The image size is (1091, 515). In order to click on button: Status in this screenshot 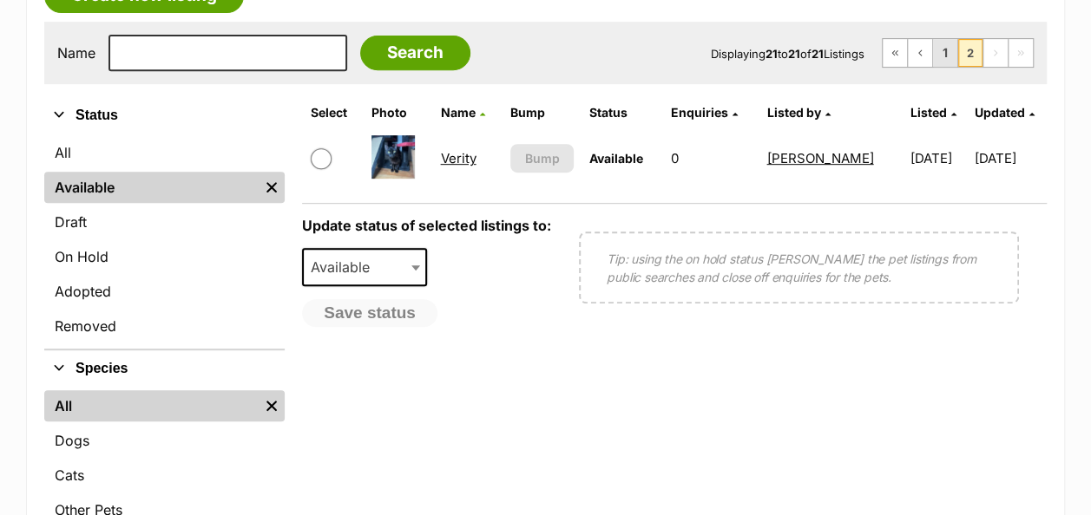, I will do `click(164, 115)`.